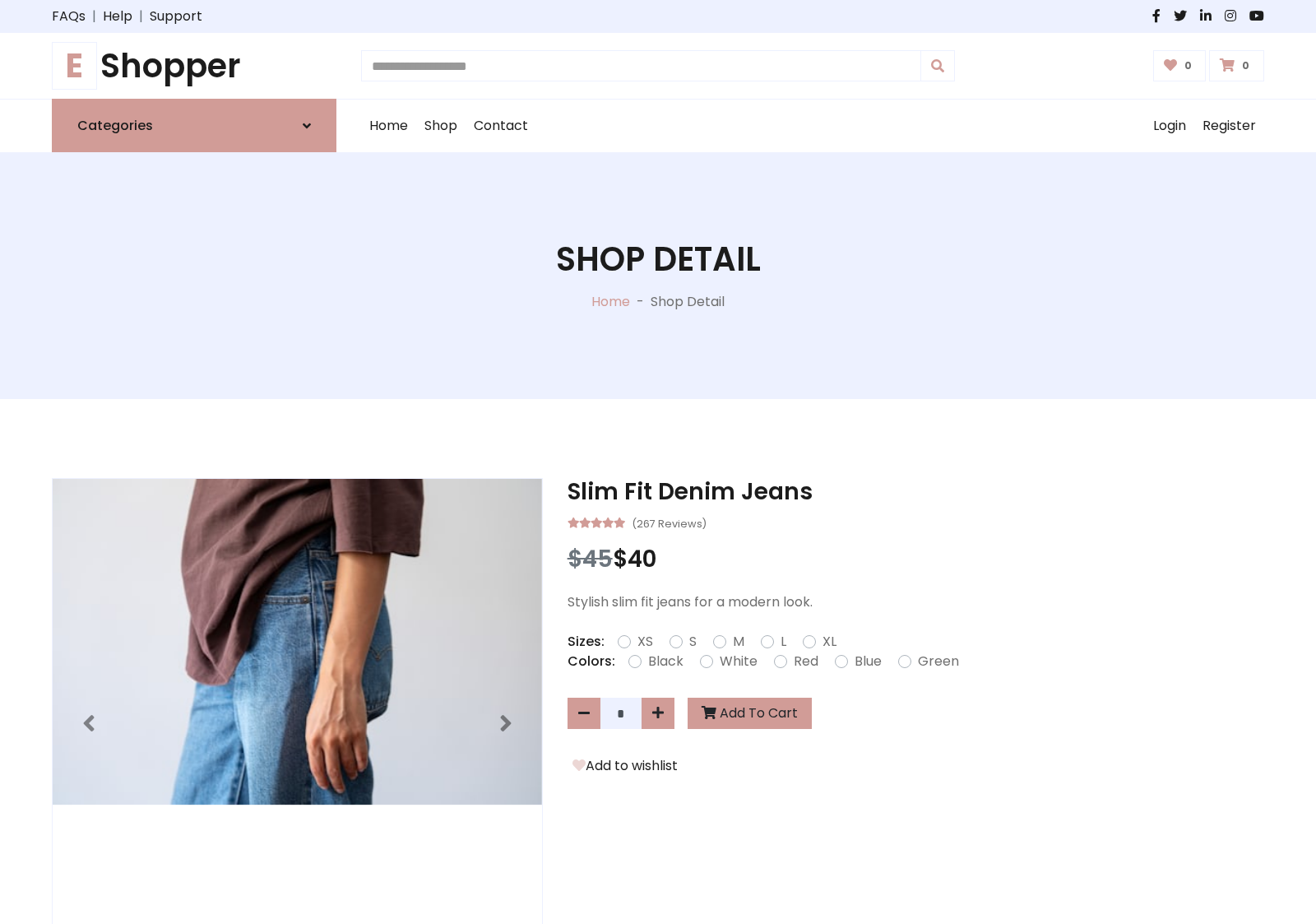  Describe the element at coordinates (68, 17) in the screenshot. I see `a: FAQs` at that location.